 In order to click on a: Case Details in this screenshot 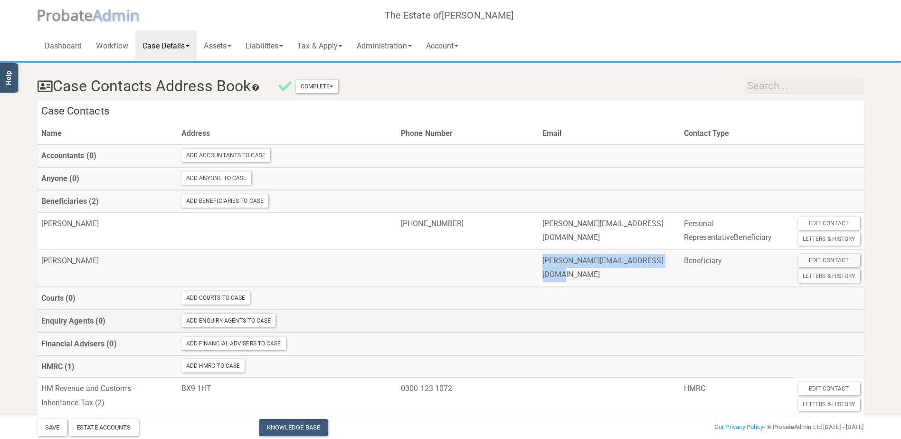, I will do `click(166, 46)`.